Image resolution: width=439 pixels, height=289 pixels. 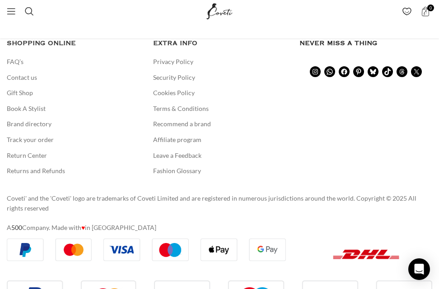 I want to click on h5: SHOPPING ONLINE, so click(x=73, y=43).